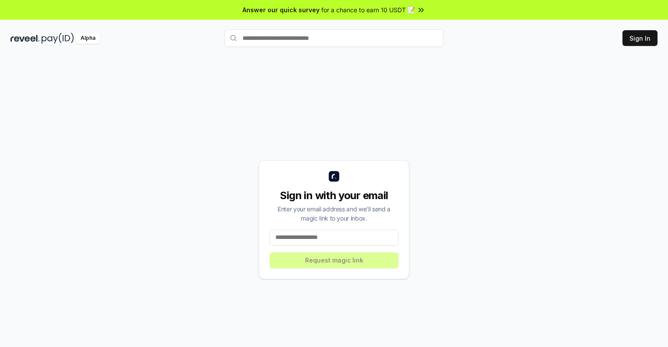 The width and height of the screenshot is (668, 347). I want to click on div: Enter your email address and we’ll send a magic link to your inbox., so click(334, 214).